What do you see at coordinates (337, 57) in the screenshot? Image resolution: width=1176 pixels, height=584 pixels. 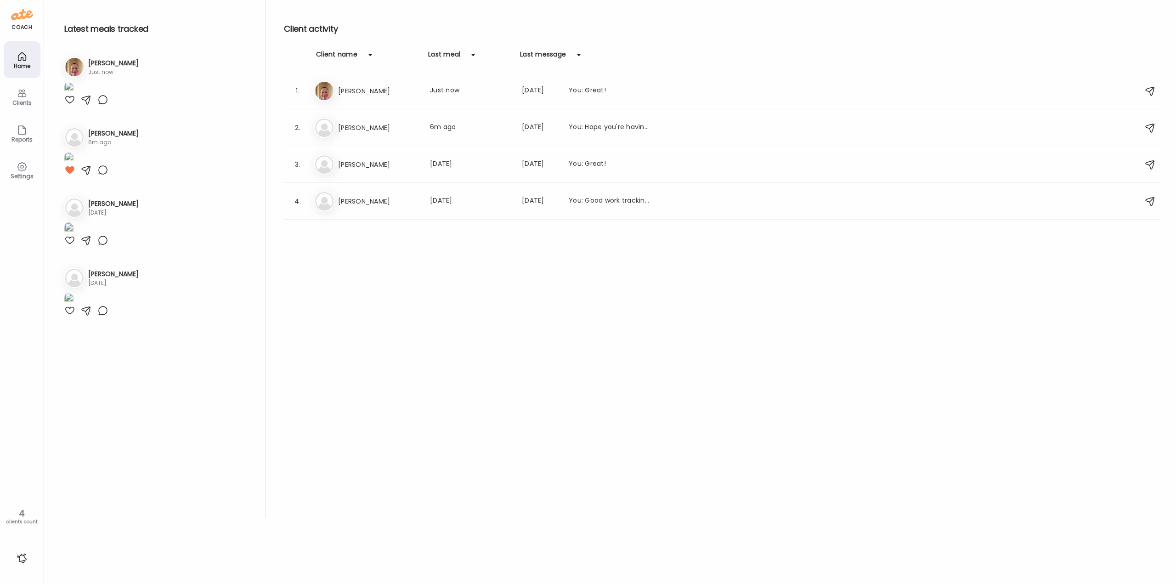 I see `div: Client name` at bounding box center [337, 57].